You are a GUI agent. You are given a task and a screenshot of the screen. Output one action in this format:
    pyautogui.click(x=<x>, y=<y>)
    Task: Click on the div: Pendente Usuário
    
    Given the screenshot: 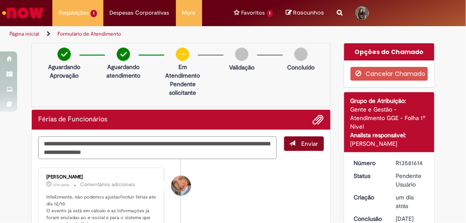 What is the action you would take?
    pyautogui.click(x=410, y=180)
    